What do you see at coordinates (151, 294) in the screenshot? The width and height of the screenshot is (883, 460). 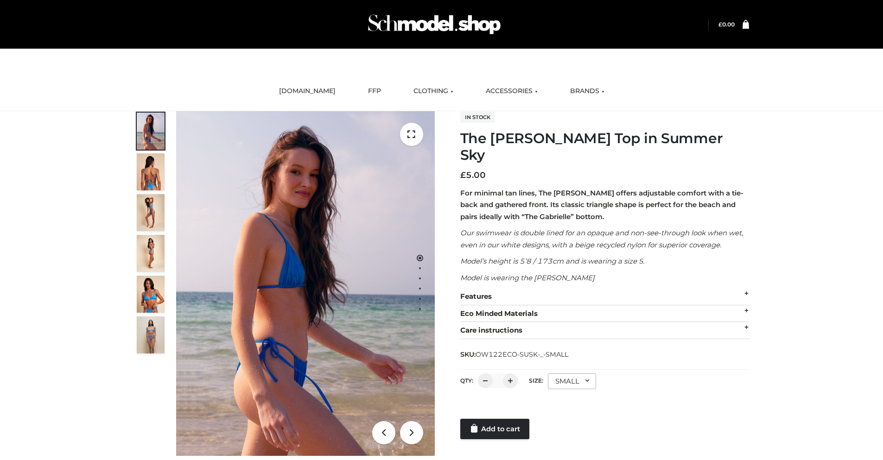 I see `img: 2.Alex-top_CN-1-1-2.jpg` at bounding box center [151, 294].